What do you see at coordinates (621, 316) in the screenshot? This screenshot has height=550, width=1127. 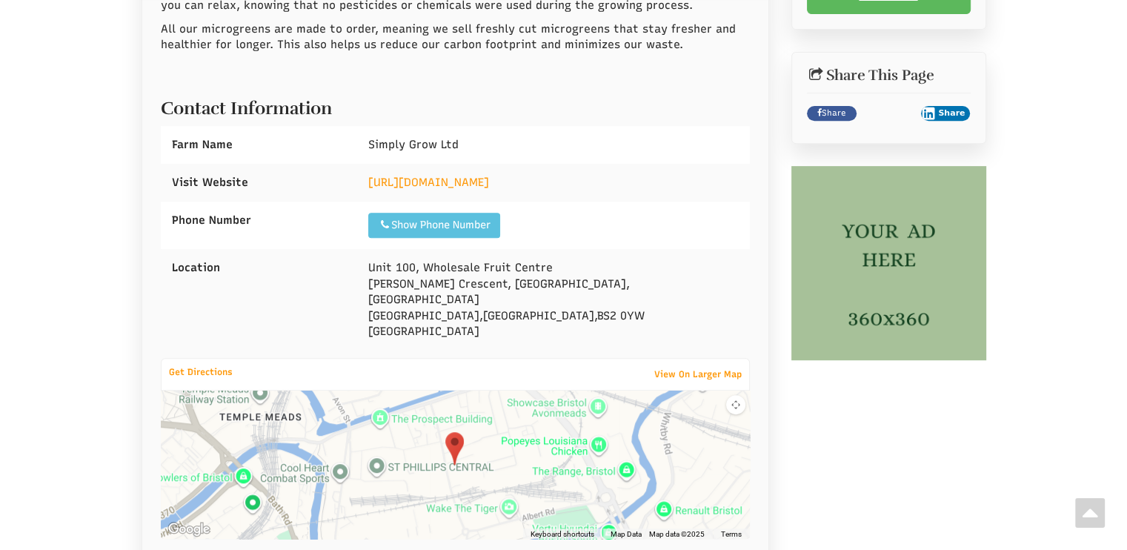 I see `span: BS2 0YW` at bounding box center [621, 316].